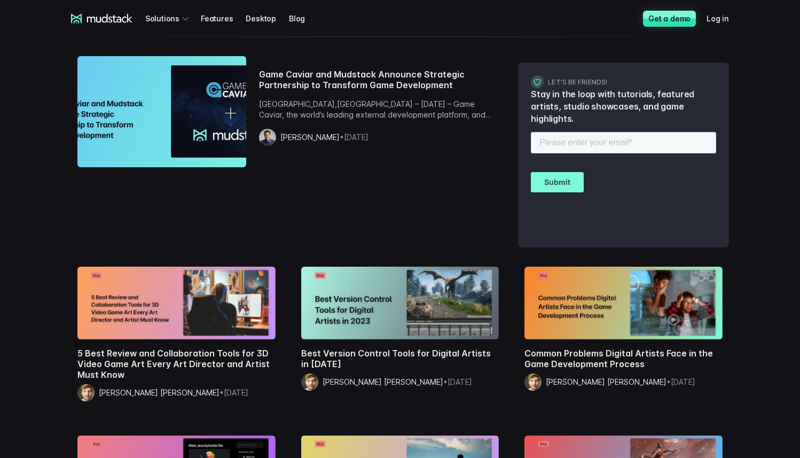 This screenshot has height=458, width=800. I want to click on img: Best Version Control Tools for Digital Artists in 2023, so click(400, 303).